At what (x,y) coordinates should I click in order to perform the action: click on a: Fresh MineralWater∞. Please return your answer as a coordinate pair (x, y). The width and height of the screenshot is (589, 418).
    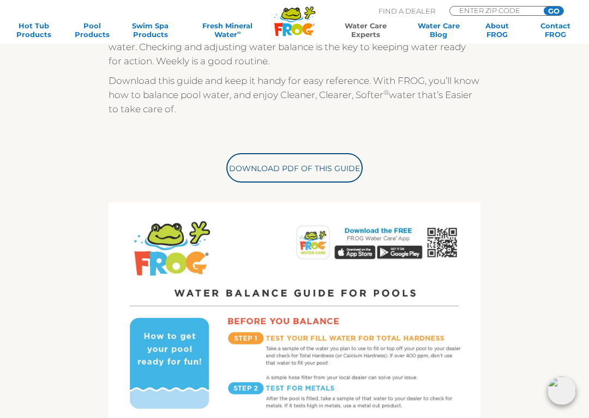
    Looking at the image, I should click on (227, 30).